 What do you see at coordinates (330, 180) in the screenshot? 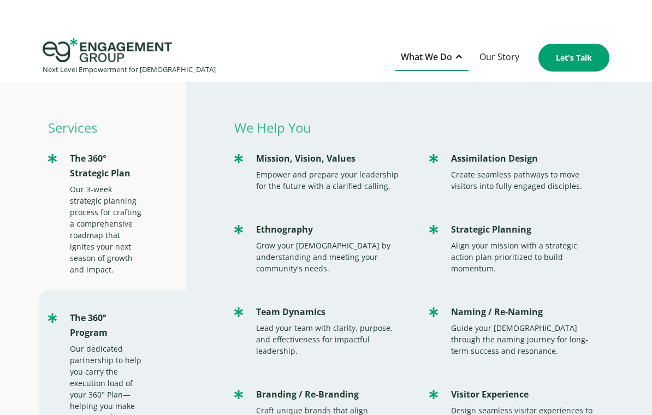
I see `div: Empower and prepare your leadership for the future with a clarified calling.` at bounding box center [330, 180].